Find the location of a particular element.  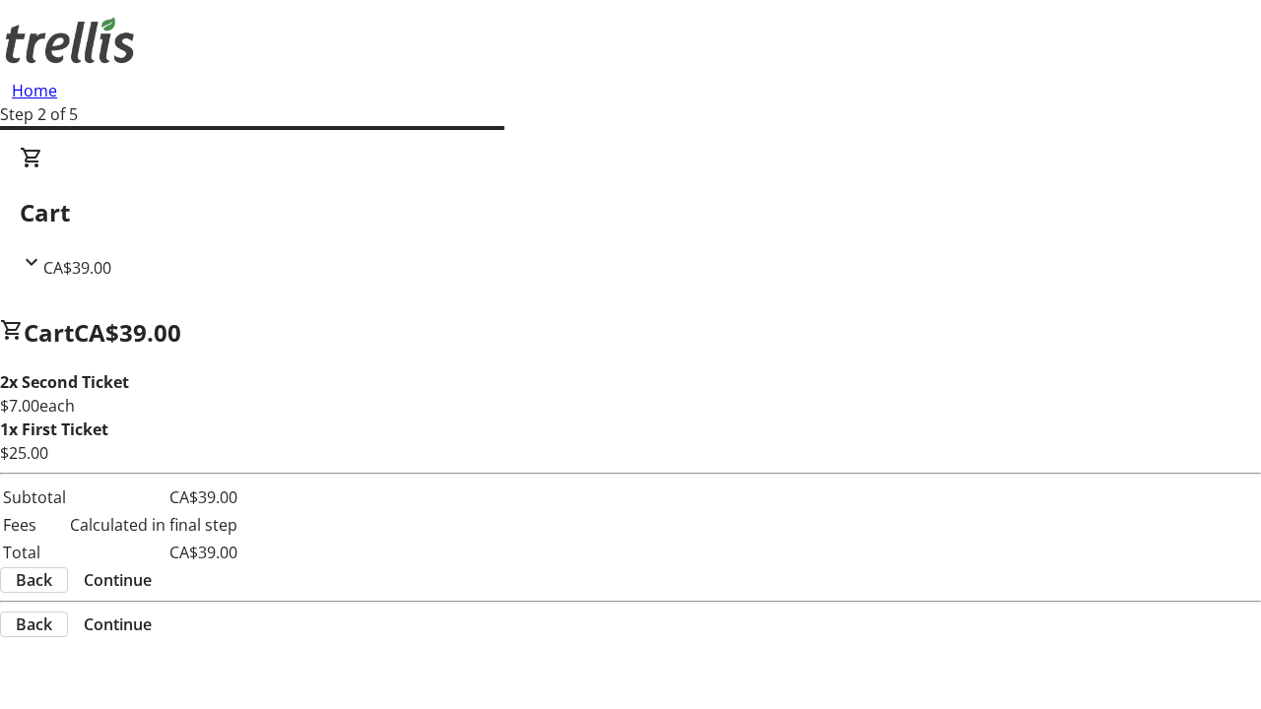

span: Cart is located at coordinates (48, 332).